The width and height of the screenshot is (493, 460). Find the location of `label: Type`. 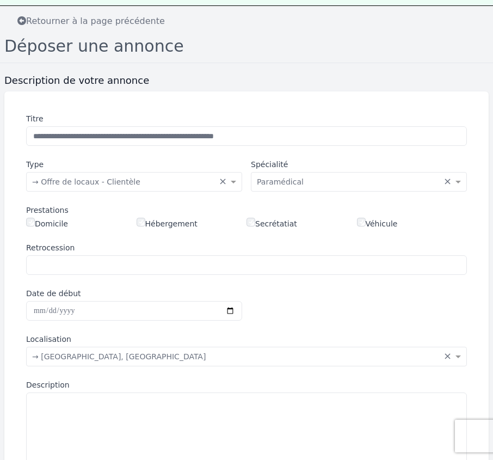

label: Type is located at coordinates (134, 164).